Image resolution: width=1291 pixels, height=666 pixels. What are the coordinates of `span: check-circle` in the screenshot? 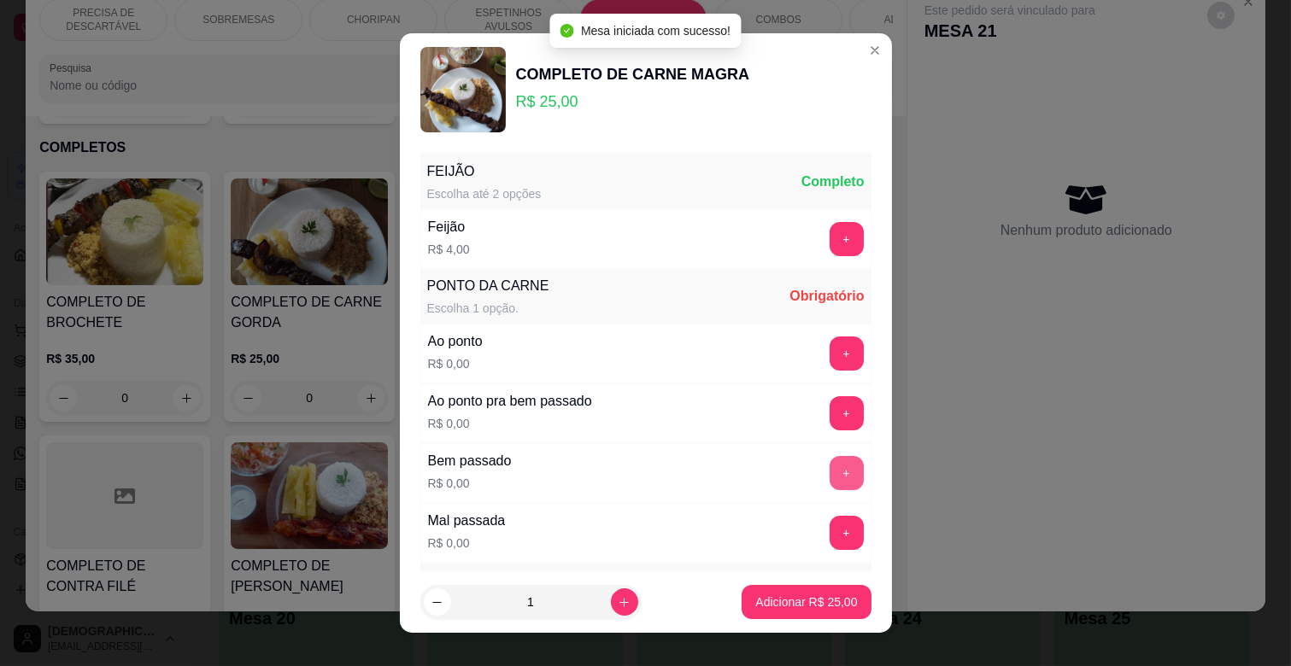 It's located at (567, 31).